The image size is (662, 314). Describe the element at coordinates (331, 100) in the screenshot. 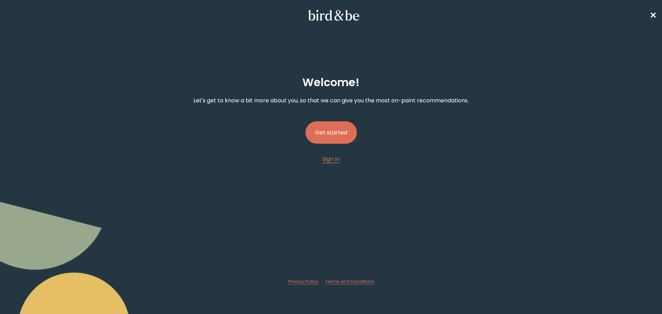

I see `p: Let's get to know a bit more about you, so that we can give you the most on-point recommendations.` at that location.